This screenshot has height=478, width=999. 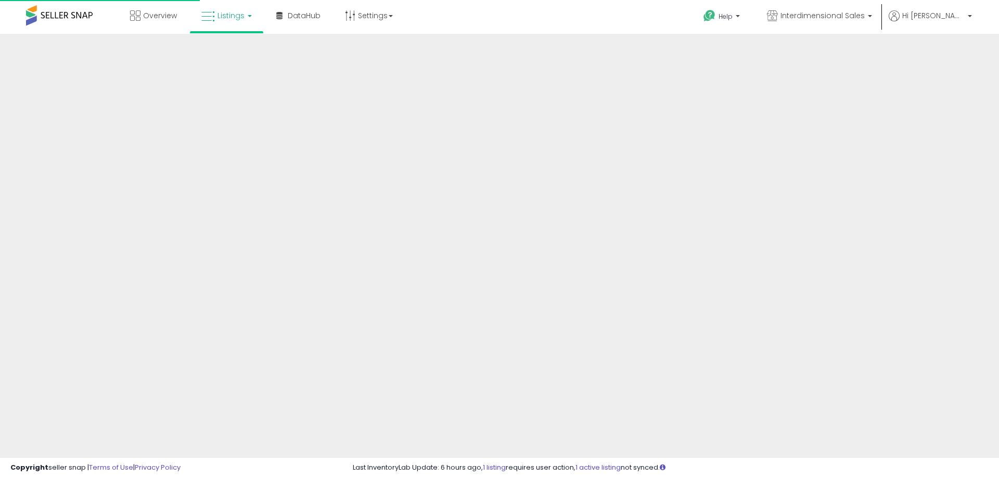 I want to click on span: Overview, so click(x=160, y=16).